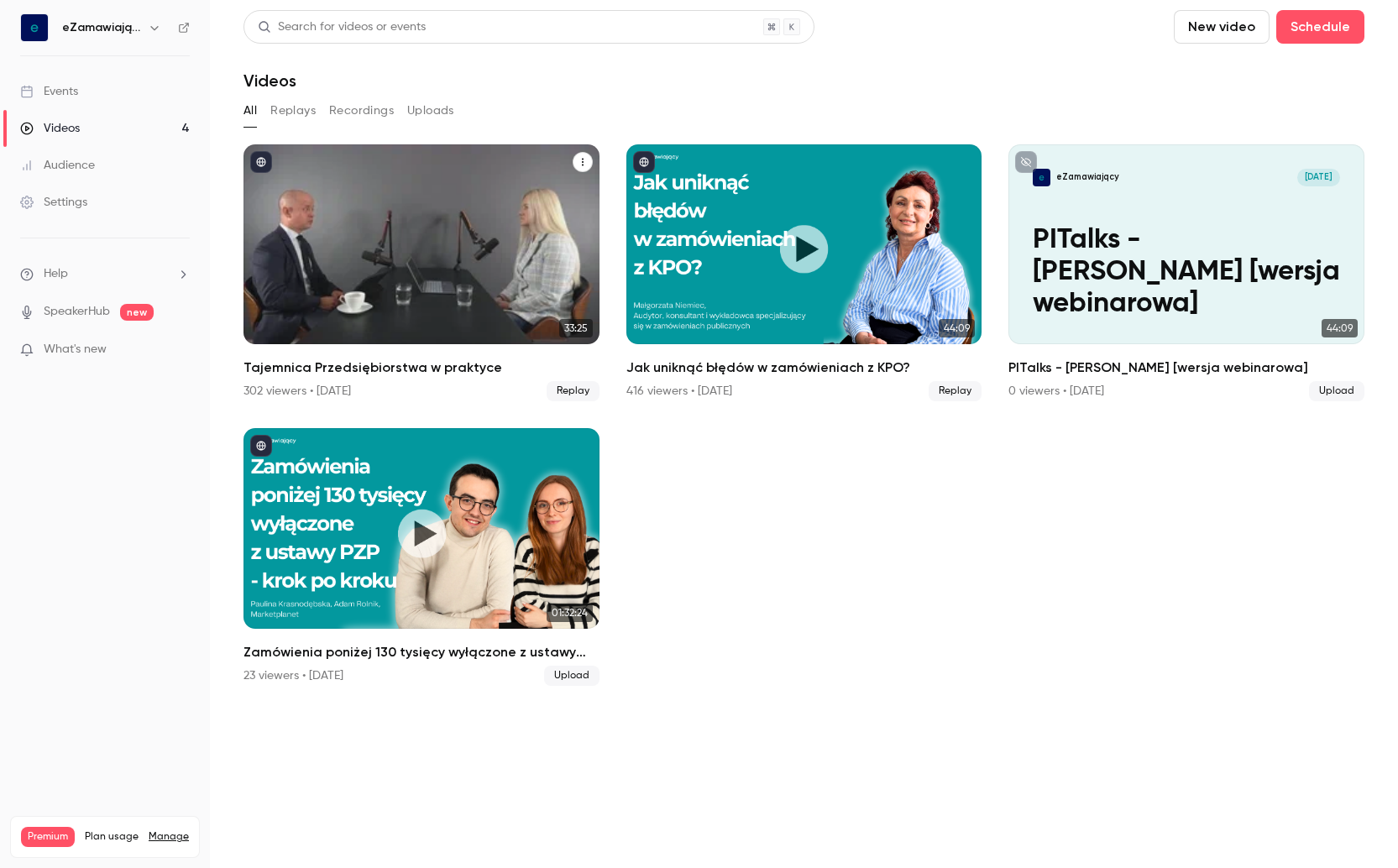  What do you see at coordinates (1026, 162) in the screenshot?
I see `button: unpublished` at bounding box center [1026, 162].